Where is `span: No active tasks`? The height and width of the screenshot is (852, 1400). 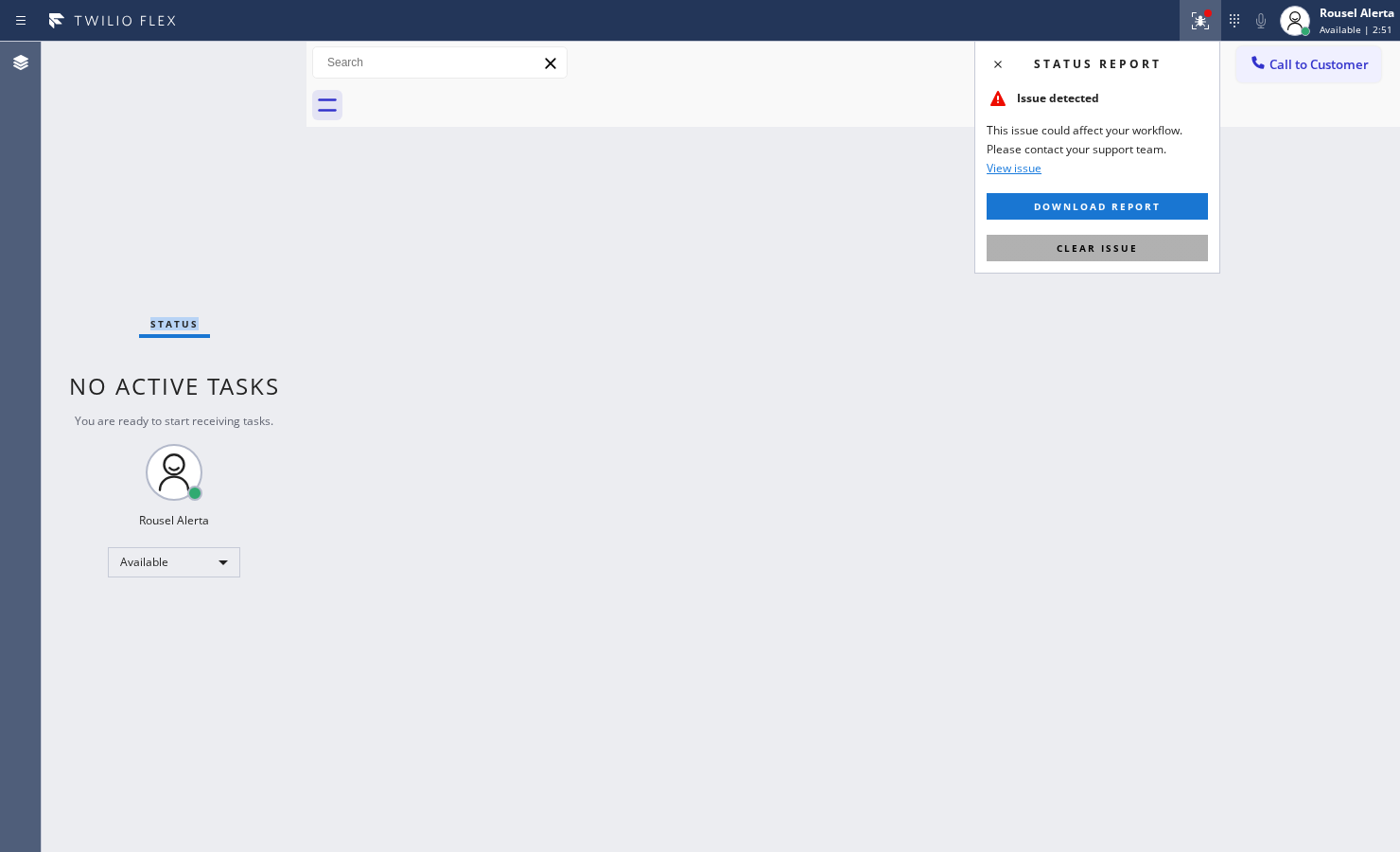 span: No active tasks is located at coordinates (174, 385).